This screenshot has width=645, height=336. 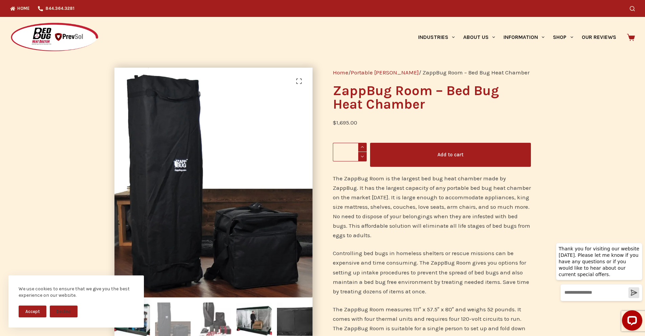 What do you see at coordinates (54, 37) in the screenshot?
I see `img: Prevsol/Bed Bug Heat Doctor` at bounding box center [54, 37].